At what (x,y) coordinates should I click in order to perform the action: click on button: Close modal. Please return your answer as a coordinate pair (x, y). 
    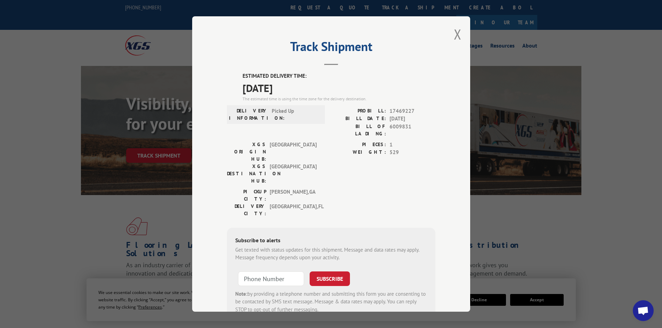
    Looking at the image, I should click on (458, 34).